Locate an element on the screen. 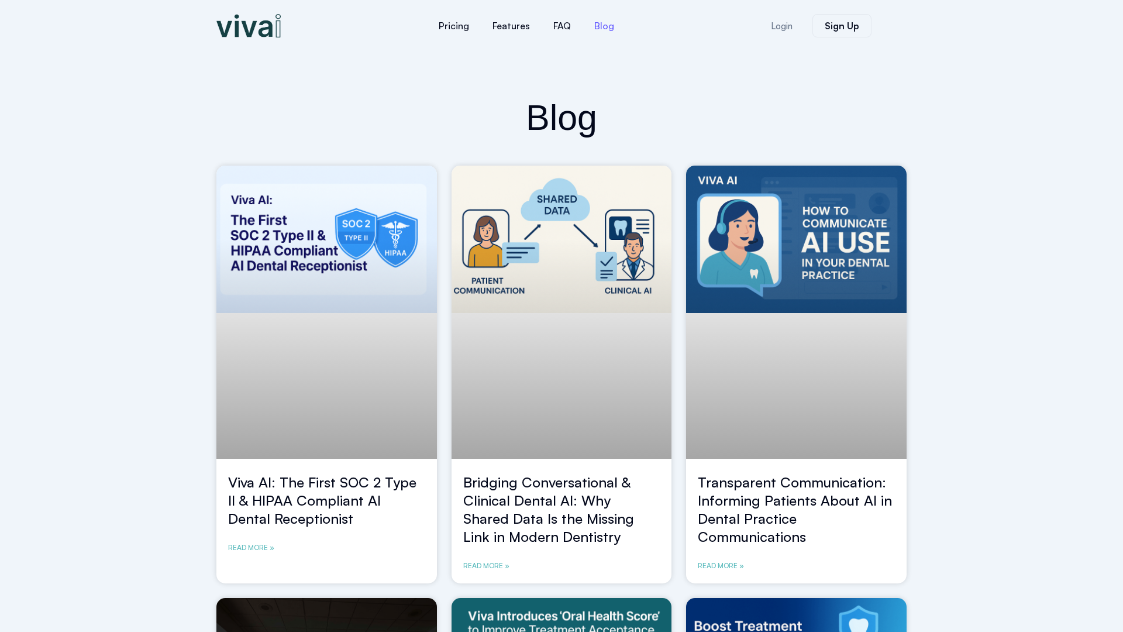 This screenshot has height=632, width=1123. a: Transparent Communication: Informing Patients About AI in Dental Practice Communications is located at coordinates (795, 510).